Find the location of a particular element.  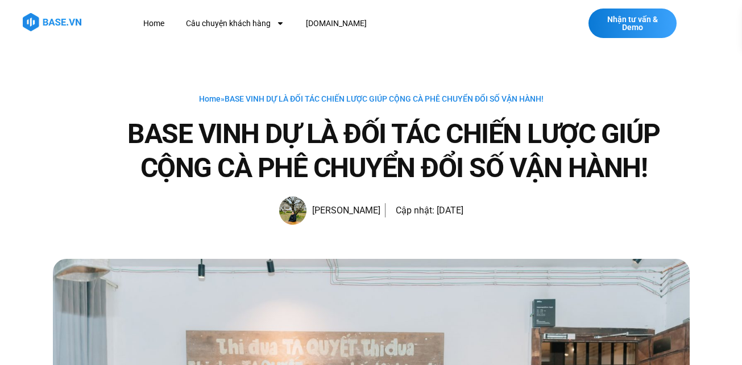

span: Cập nhật: is located at coordinates (415, 210).